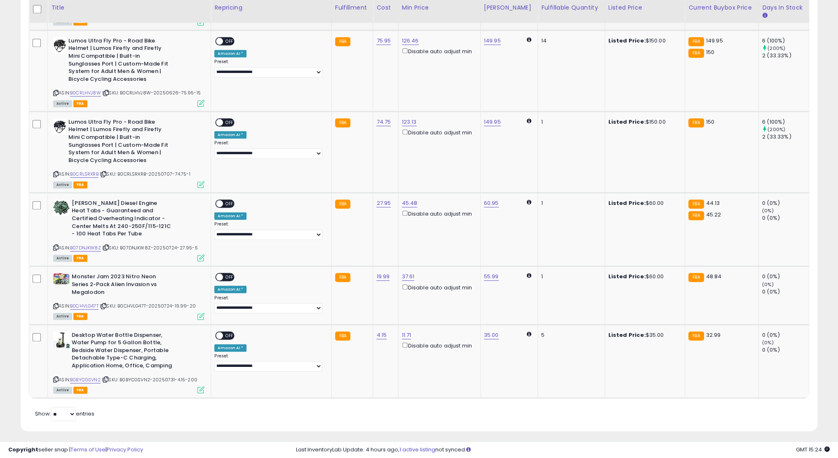  What do you see at coordinates (492, 335) in the screenshot?
I see `a: 35.00` at bounding box center [492, 335].